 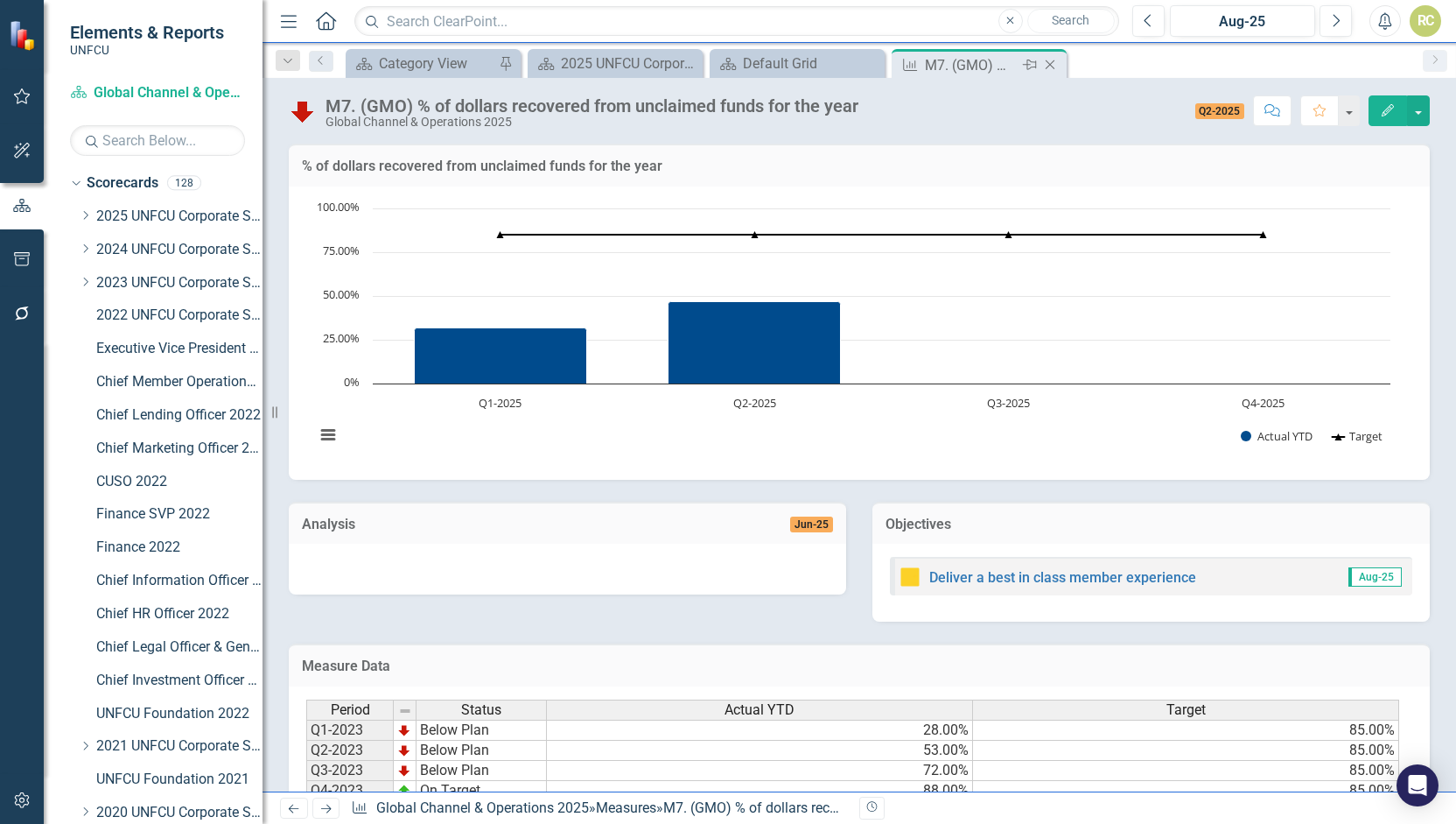 I want to click on a: 2021 UNFCU Corporate Scorecard, so click(x=179, y=746).